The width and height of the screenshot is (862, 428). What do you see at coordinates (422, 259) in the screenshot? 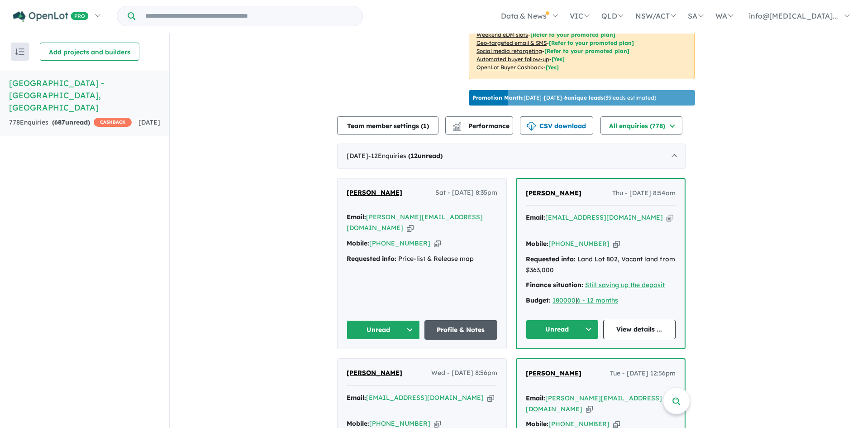
I see `div: Price-list & Release map` at bounding box center [422, 259].